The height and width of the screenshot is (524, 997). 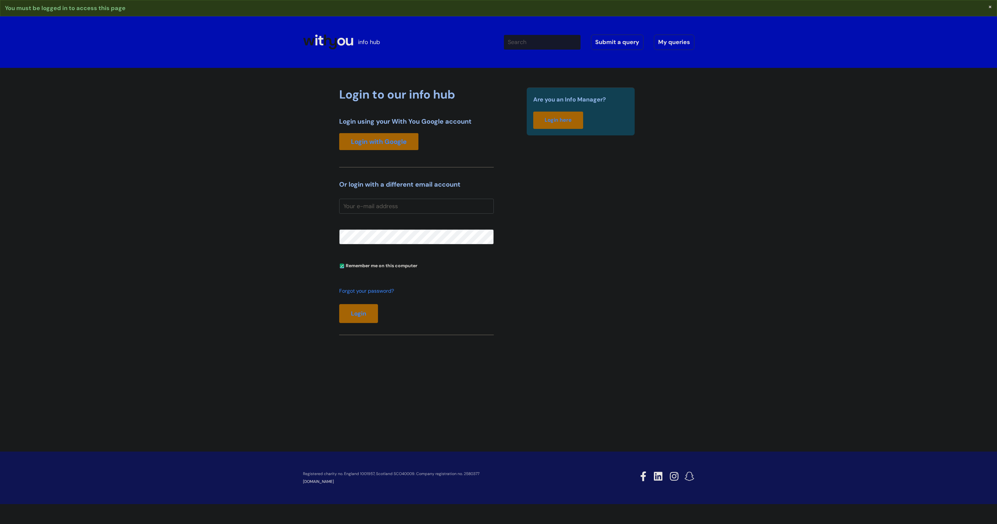 What do you see at coordinates (417, 184) in the screenshot?
I see `h3: Or login with a different email account` at bounding box center [417, 184].